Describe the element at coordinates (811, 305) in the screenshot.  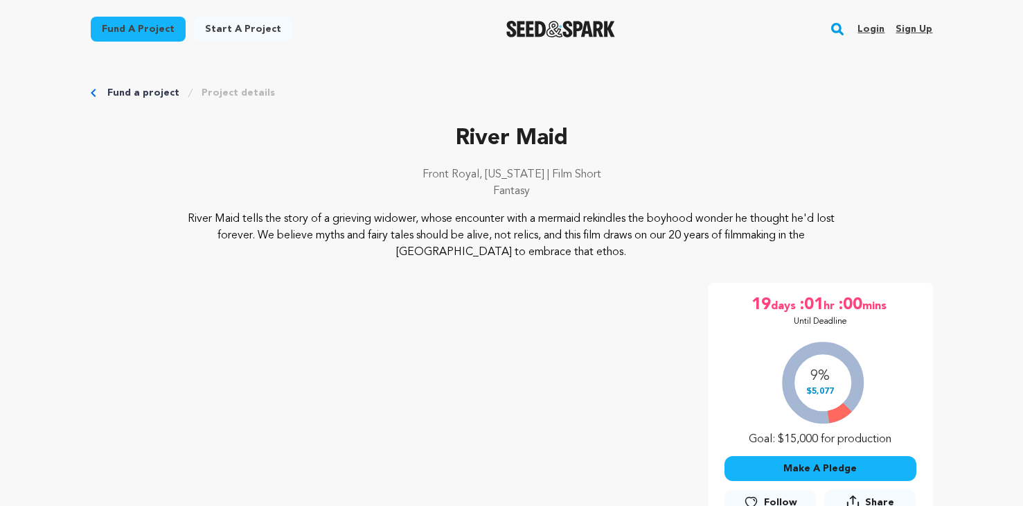
I see `span: :01` at that location.